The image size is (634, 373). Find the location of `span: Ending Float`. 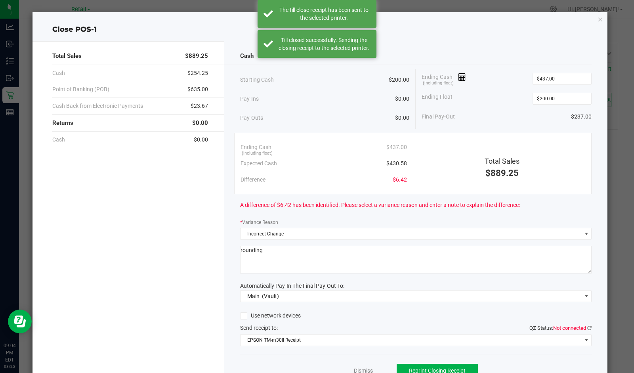

span: Ending Float is located at coordinates (437, 99).